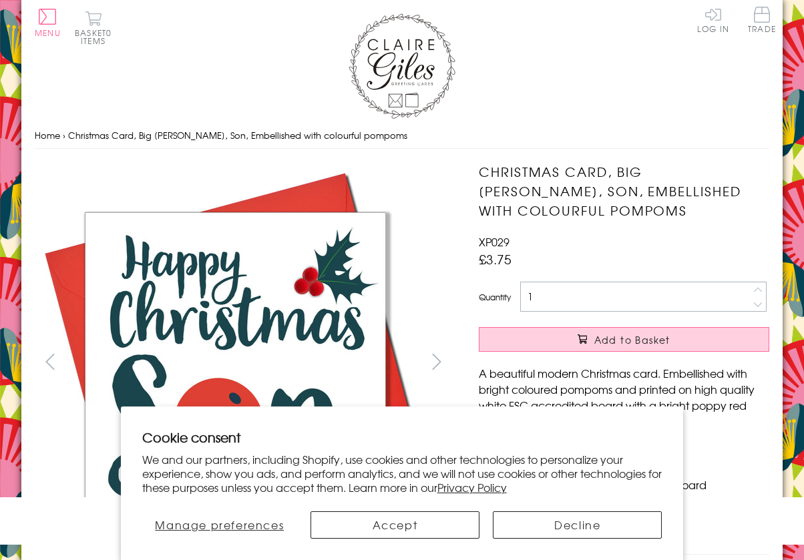 Image resolution: width=804 pixels, height=560 pixels. Describe the element at coordinates (624, 397) in the screenshot. I see `p: A beautiful modern Christmas card. Embellished with bright coloured pompoms and printed on high q...` at that location.